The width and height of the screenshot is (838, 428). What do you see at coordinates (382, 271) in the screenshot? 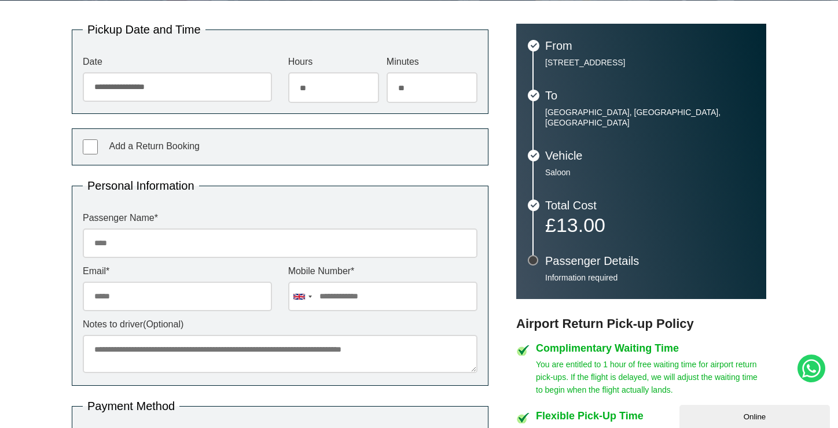
I see `label: Mobile Number` at bounding box center [382, 271].